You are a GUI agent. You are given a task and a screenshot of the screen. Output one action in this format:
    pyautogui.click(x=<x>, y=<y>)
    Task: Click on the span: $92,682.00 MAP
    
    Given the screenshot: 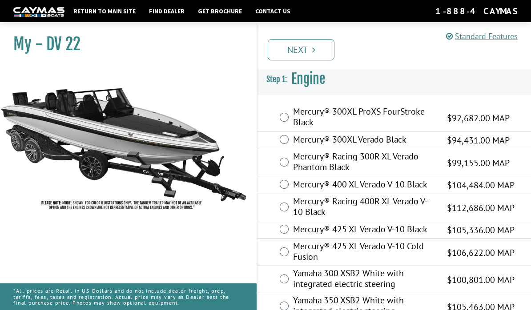 What is the action you would take?
    pyautogui.click(x=478, y=118)
    